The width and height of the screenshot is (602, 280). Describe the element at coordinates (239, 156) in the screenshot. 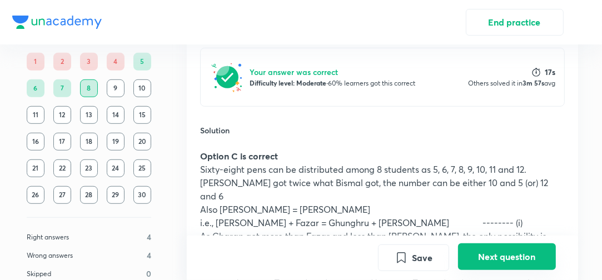

I see `strong: Option C is correct` at that location.